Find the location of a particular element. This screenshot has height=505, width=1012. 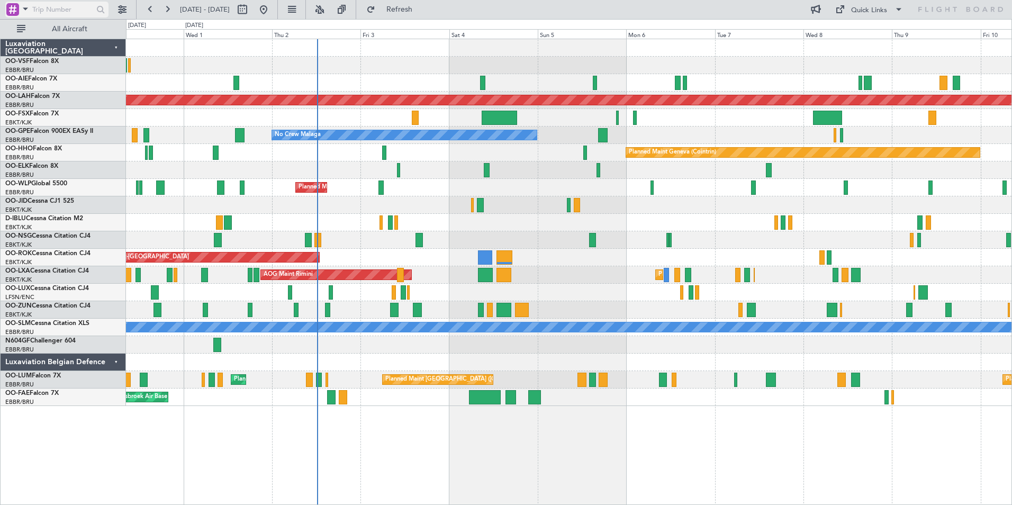

span: OO-HHO is located at coordinates (19, 149).